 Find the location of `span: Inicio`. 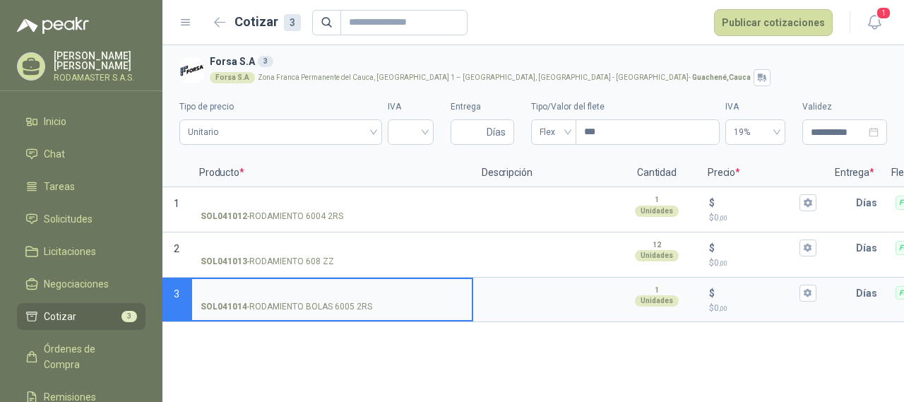

span: Inicio is located at coordinates (55, 121).